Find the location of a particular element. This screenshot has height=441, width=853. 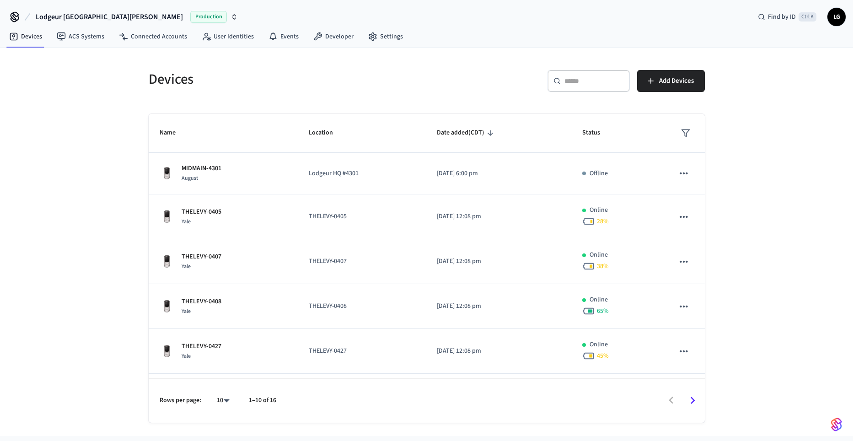

span: Status is located at coordinates (597, 133).